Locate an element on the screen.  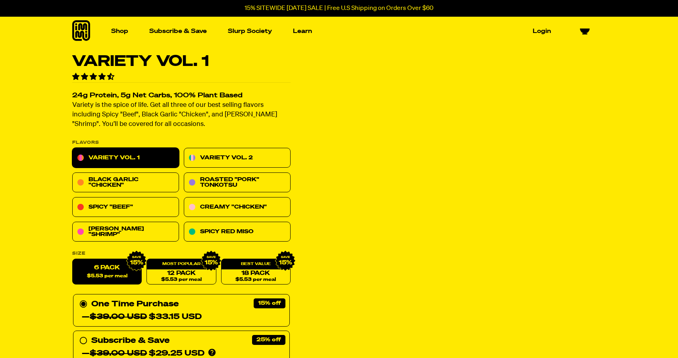
p: Flavors is located at coordinates (181, 142).